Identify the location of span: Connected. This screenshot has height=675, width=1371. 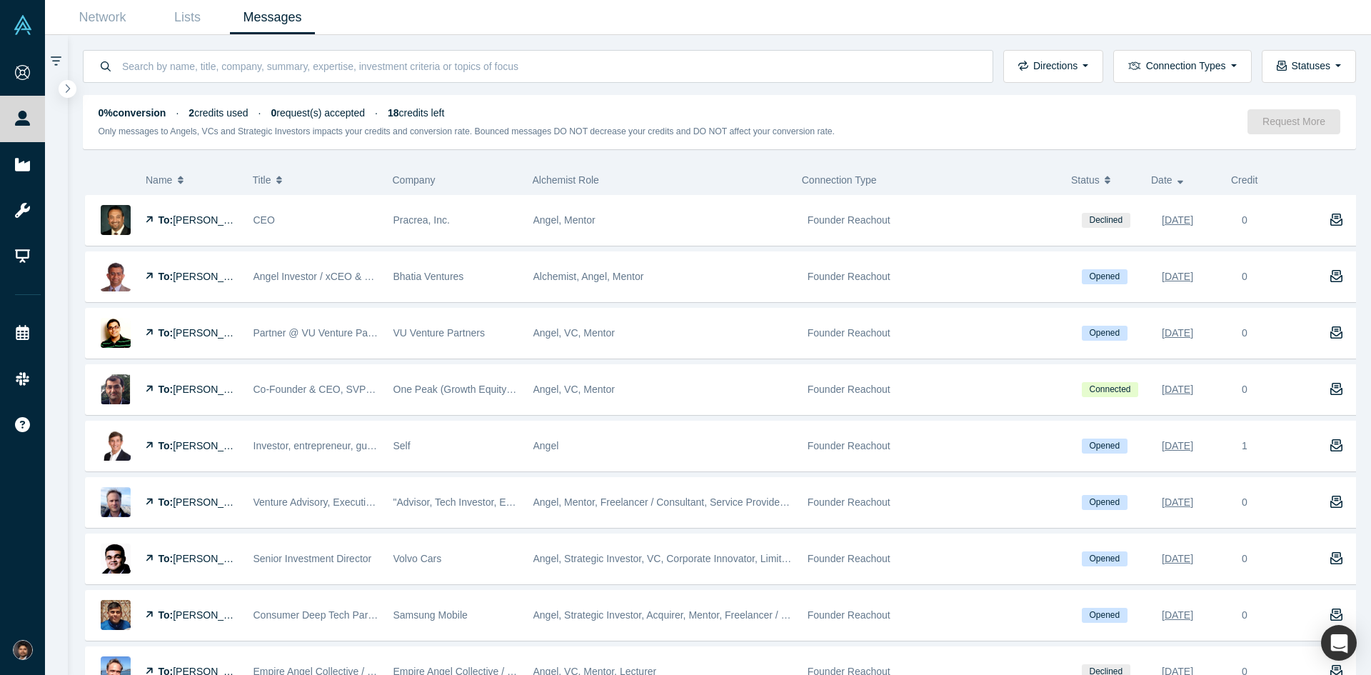
(1110, 389).